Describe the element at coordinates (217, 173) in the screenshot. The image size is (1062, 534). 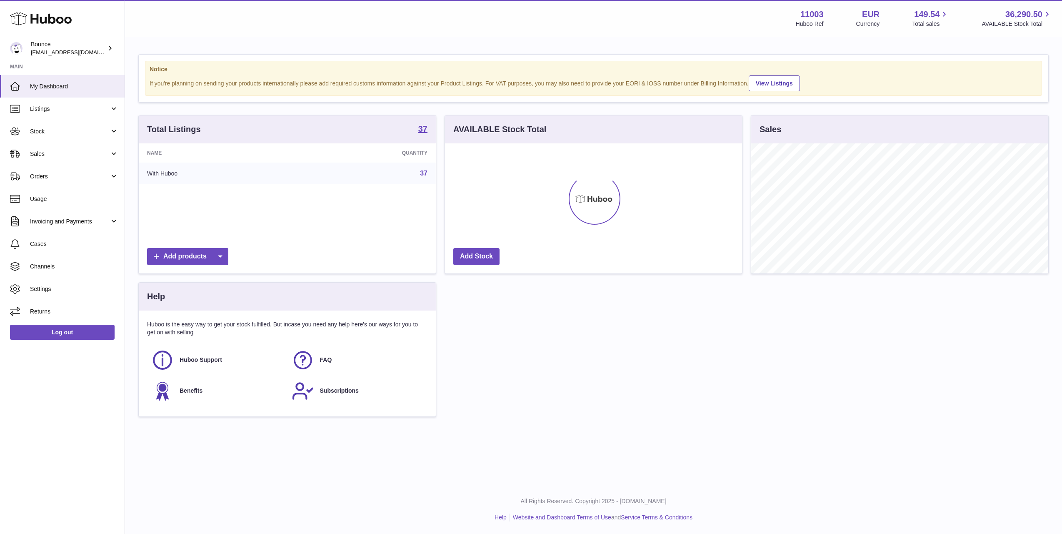
I see `td: With Huboo` at that location.